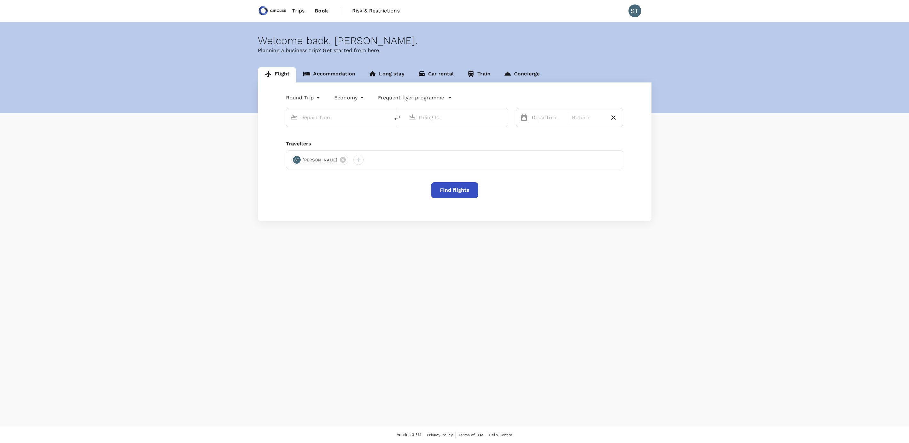  Describe the element at coordinates (322, 11) in the screenshot. I see `span: Book` at that location.